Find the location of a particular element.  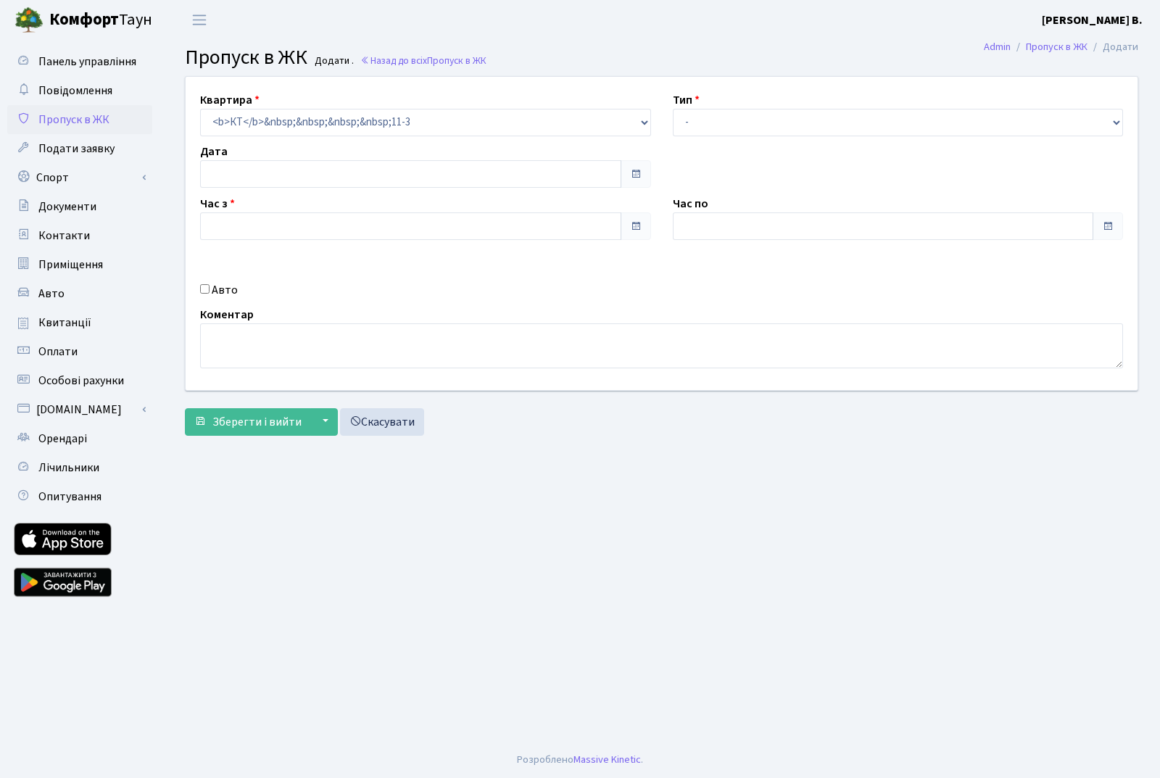

label: Коментар is located at coordinates (227, 315).